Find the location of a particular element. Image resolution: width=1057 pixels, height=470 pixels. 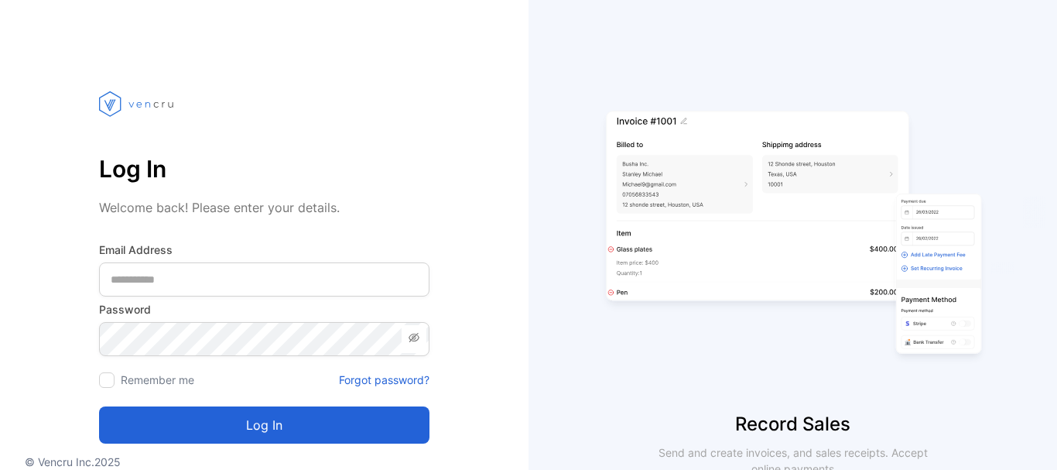

label: Remember me is located at coordinates (157, 379).